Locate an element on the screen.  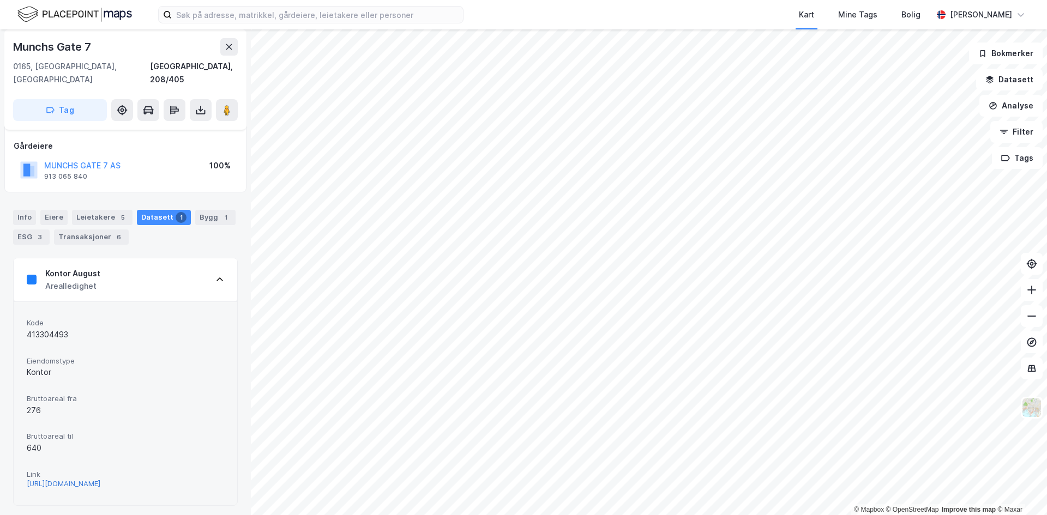
div: 413304493 is located at coordinates (125, 335).